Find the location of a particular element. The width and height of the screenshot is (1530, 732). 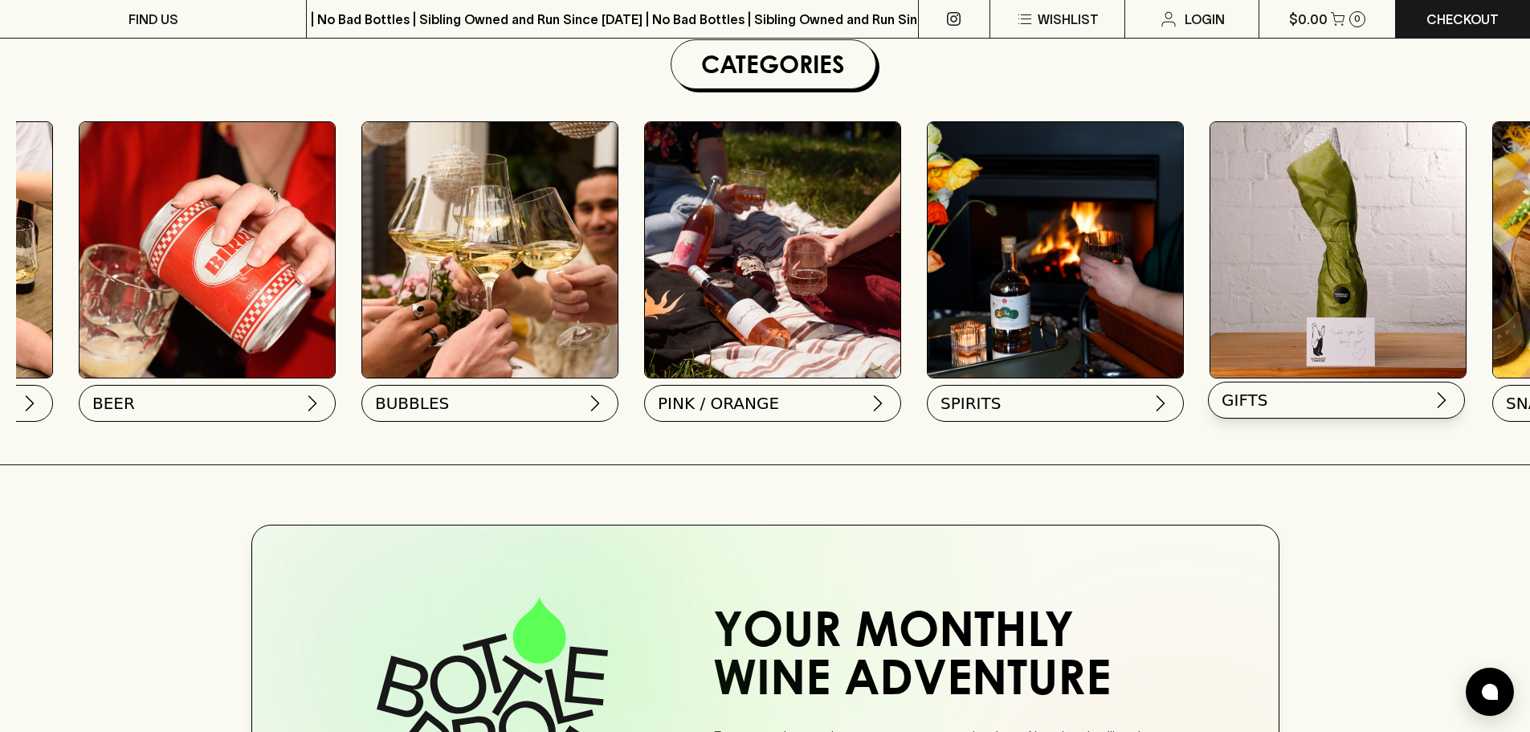

img: 2022_Festive_Campaign_INSTA-16 1 is located at coordinates (490, 250).